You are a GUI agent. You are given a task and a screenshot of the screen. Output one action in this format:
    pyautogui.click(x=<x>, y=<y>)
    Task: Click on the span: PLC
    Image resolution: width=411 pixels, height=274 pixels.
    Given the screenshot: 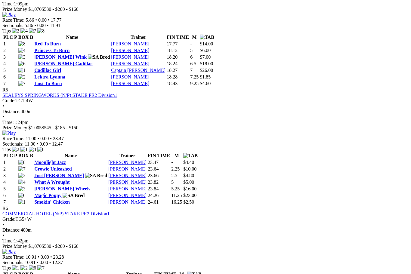 What is the action you would take?
    pyautogui.click(x=8, y=37)
    